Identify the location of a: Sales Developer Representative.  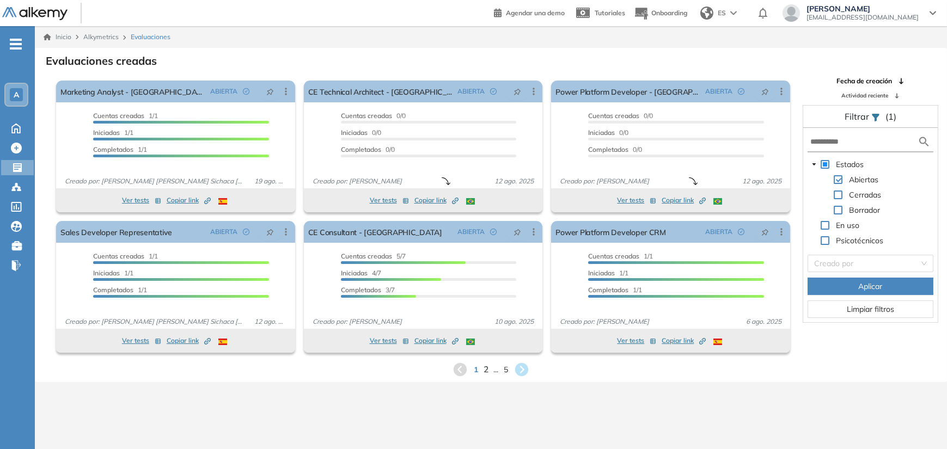
(116, 232).